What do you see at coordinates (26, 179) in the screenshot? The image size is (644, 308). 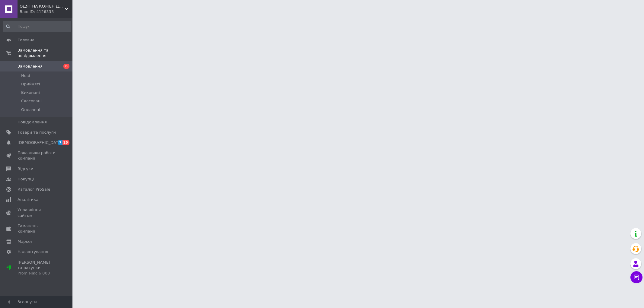 I see `span: Покупці` at bounding box center [26, 179].